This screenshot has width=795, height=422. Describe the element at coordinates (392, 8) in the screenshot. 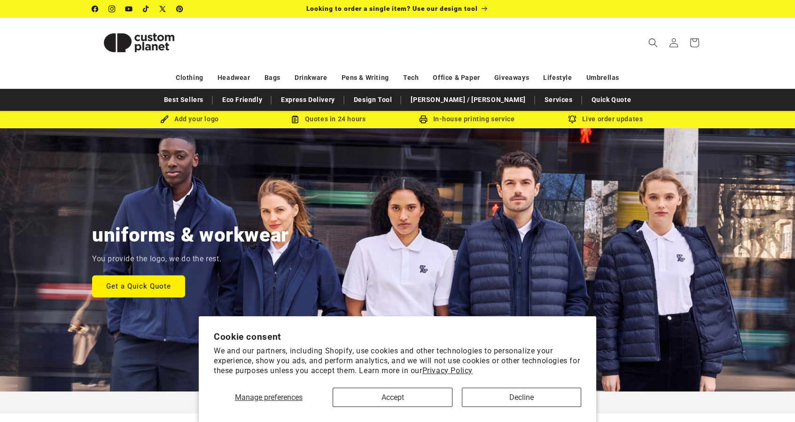

I see `span: Looking to order a single item? Use our design tool` at that location.